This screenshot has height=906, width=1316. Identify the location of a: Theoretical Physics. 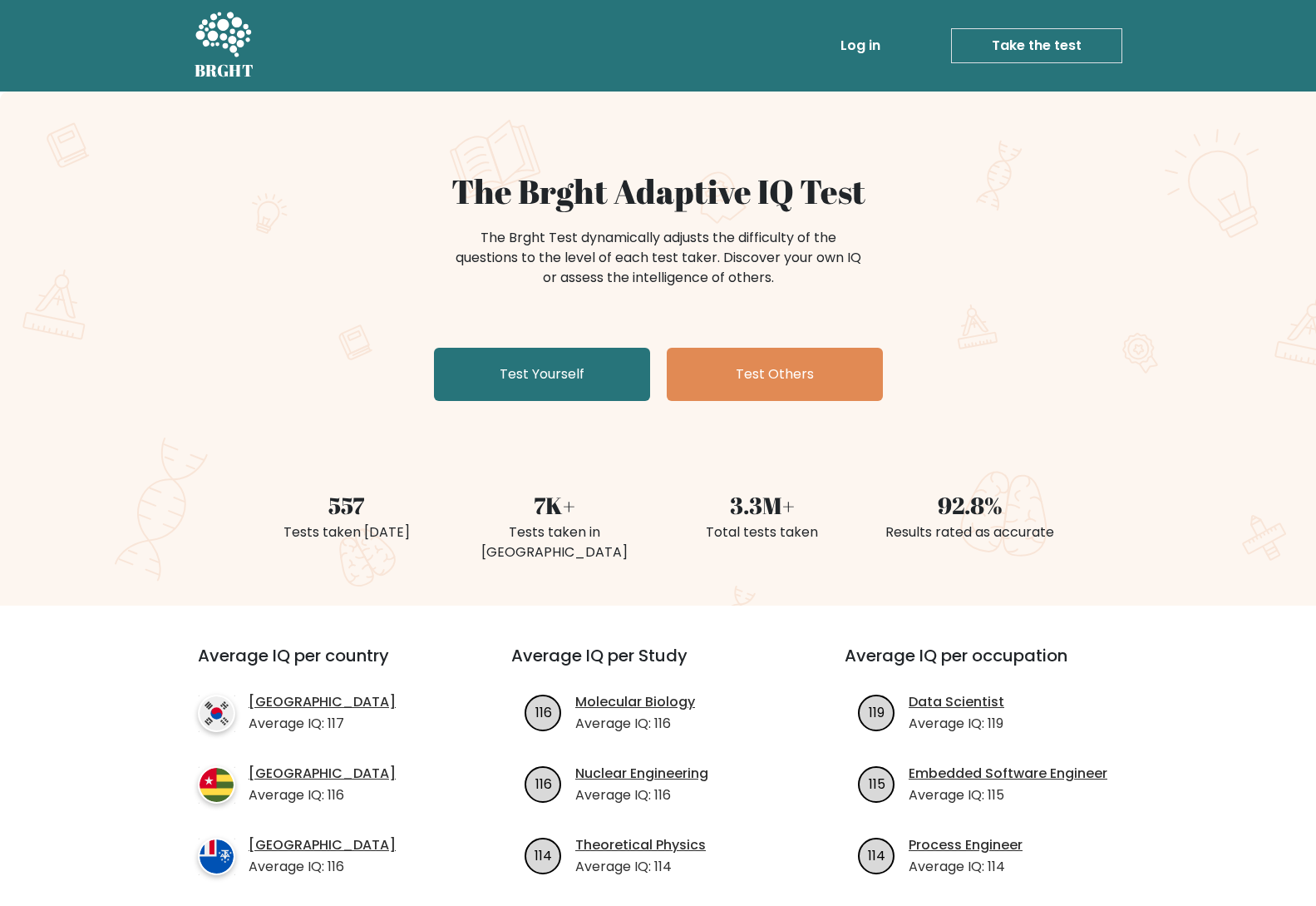
(640, 845).